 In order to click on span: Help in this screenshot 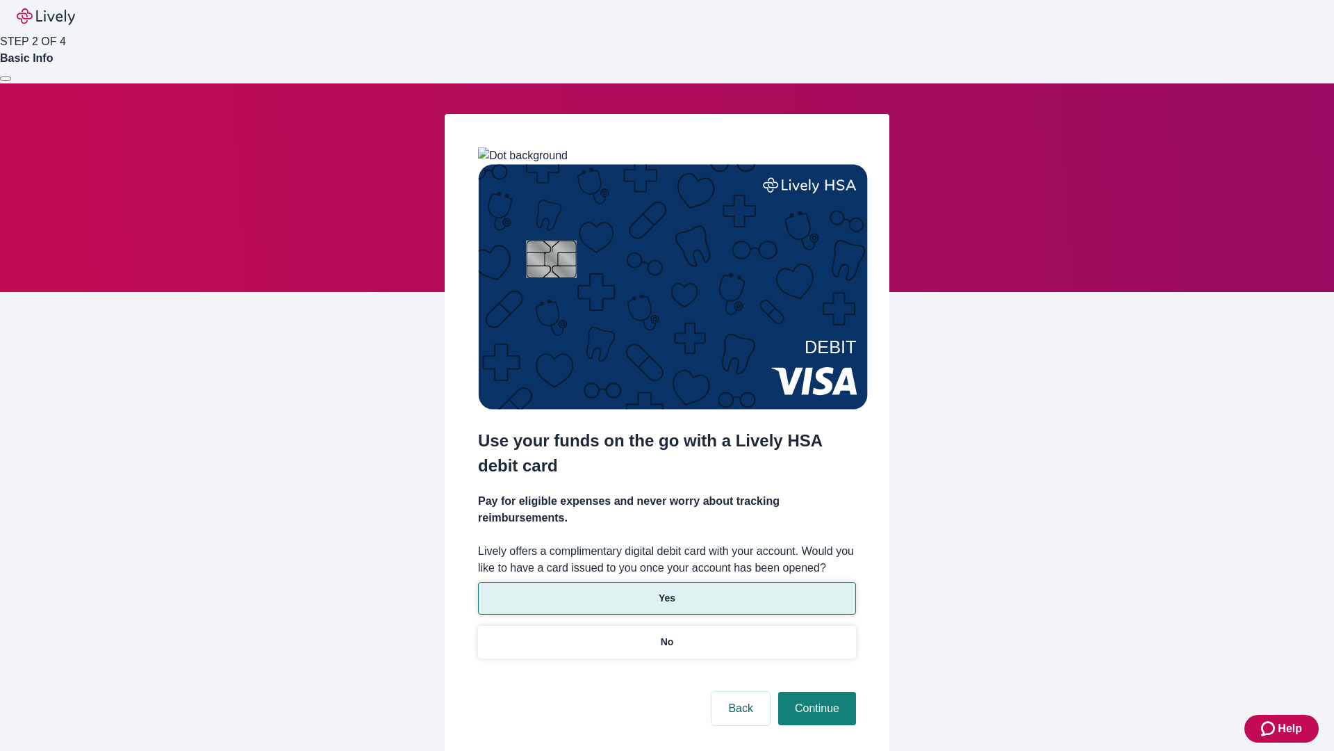, I will do `click(1290, 728)`.